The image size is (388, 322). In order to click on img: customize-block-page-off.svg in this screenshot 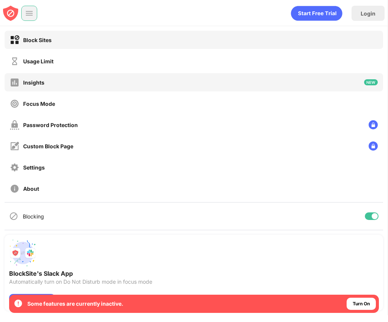, I will do `click(14, 146)`.